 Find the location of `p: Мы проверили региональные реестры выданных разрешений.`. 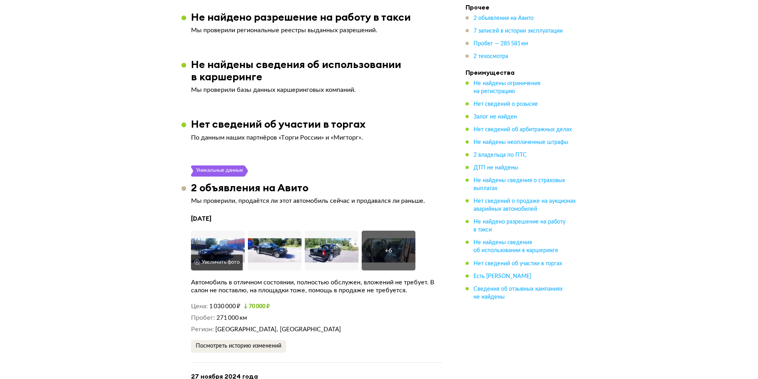

p: Мы проверили региональные реестры выданных разрешений. is located at coordinates (316, 30).